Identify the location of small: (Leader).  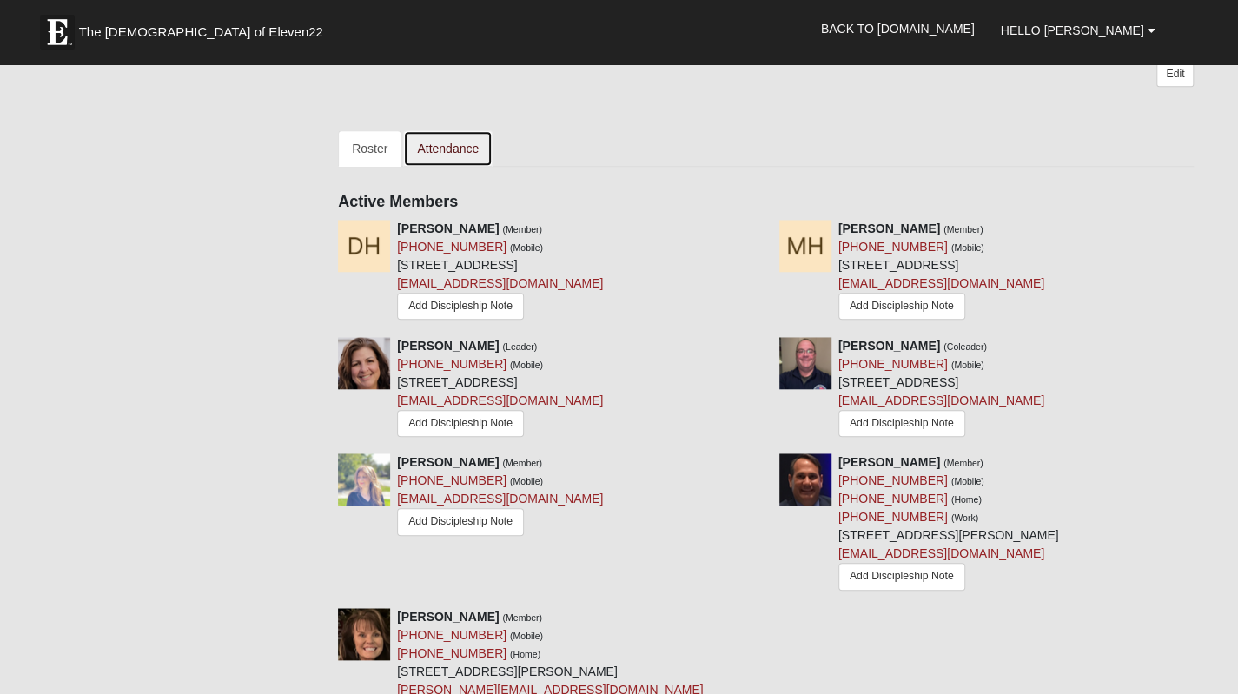
(520, 347).